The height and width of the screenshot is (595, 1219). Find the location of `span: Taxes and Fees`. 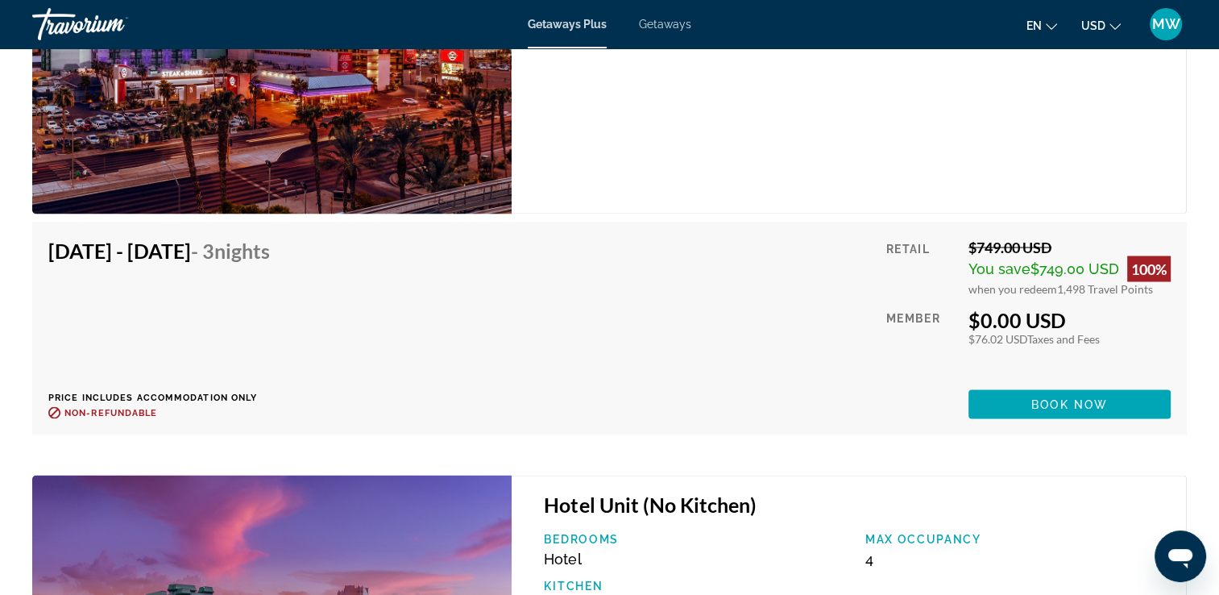

span: Taxes and Fees is located at coordinates (1063, 338).